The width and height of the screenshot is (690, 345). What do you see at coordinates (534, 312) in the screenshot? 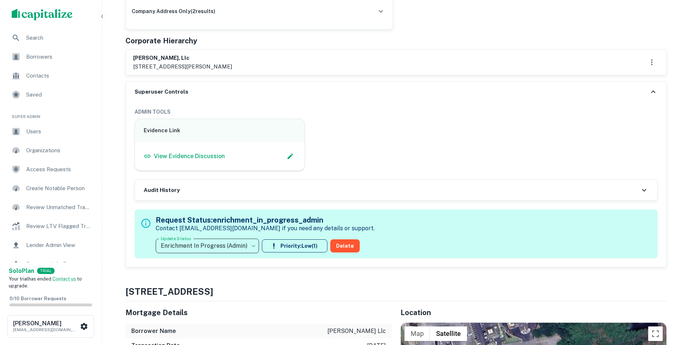
I see `h5: Location` at bounding box center [534, 312].